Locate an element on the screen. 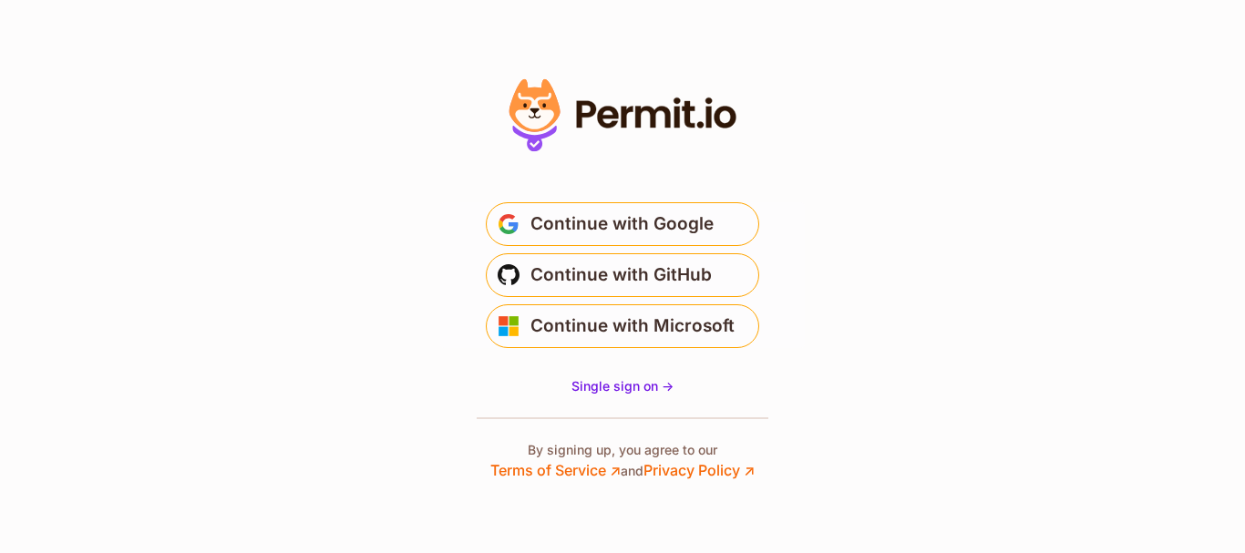 The height and width of the screenshot is (553, 1245). button: Continue with GitHub is located at coordinates (622, 275).